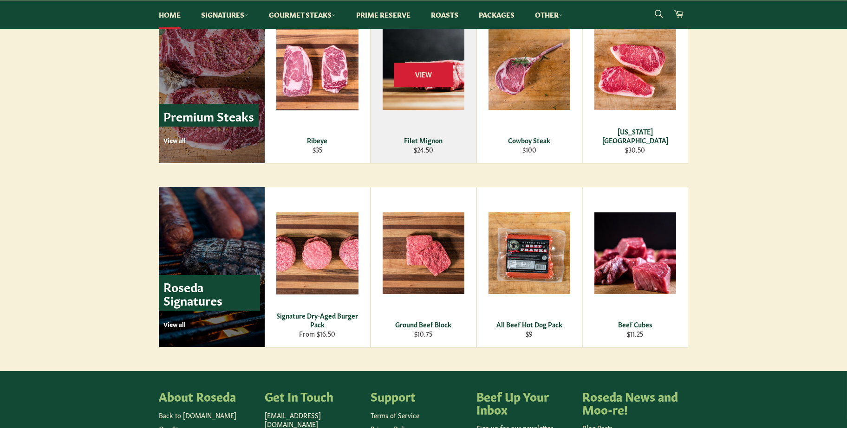  Describe the element at coordinates (383, 14) in the screenshot. I see `a: Prime Reserve` at that location.